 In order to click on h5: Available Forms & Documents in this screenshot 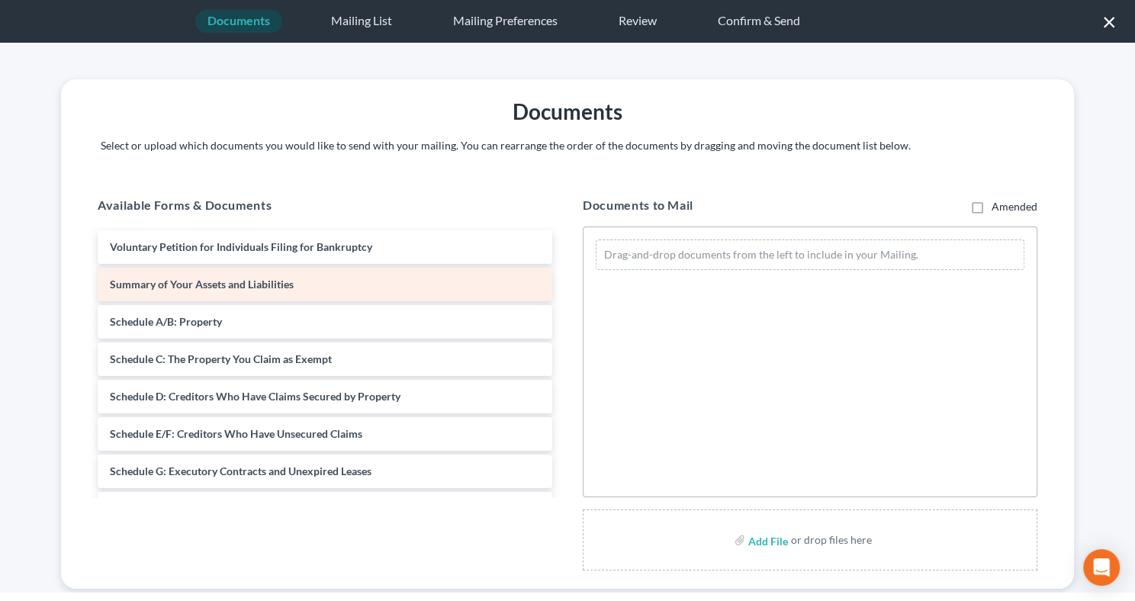, I will do `click(325, 205)`.